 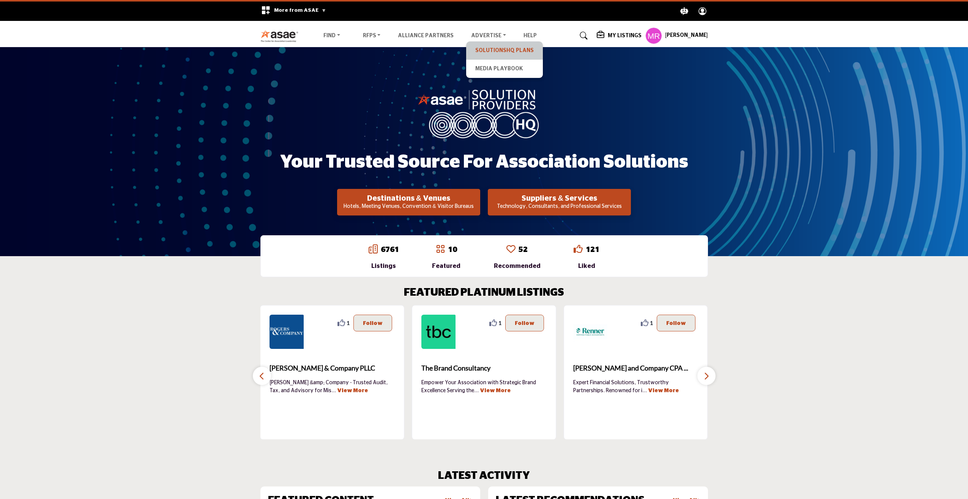 What do you see at coordinates (559, 202) in the screenshot?
I see `button: Suppliers & Services Technology, Consultants, and Professional Services` at bounding box center [559, 202].